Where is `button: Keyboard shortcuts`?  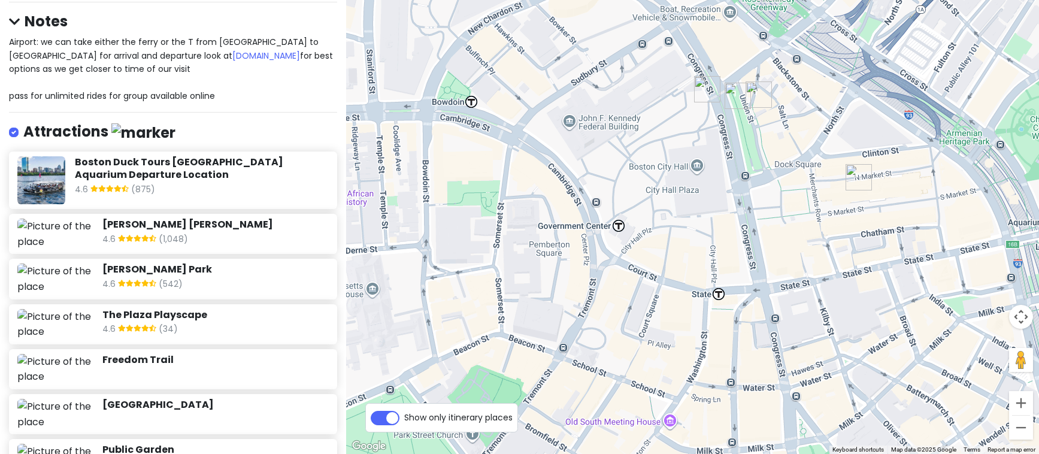 button: Keyboard shortcuts is located at coordinates (858, 450).